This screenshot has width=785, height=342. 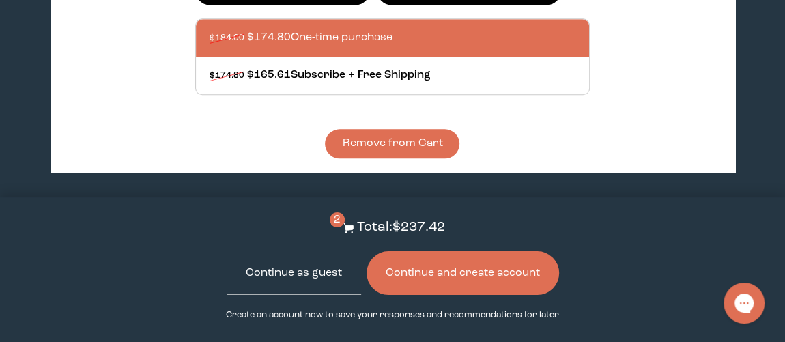 What do you see at coordinates (401, 227) in the screenshot?
I see `p: Total: $237.42` at bounding box center [401, 227].